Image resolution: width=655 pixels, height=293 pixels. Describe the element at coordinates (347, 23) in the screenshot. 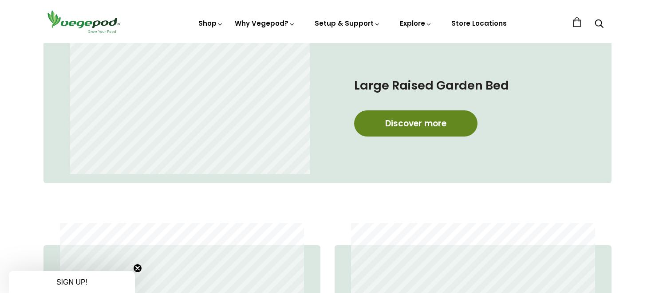

I see `a: Setup & Support` at that location.